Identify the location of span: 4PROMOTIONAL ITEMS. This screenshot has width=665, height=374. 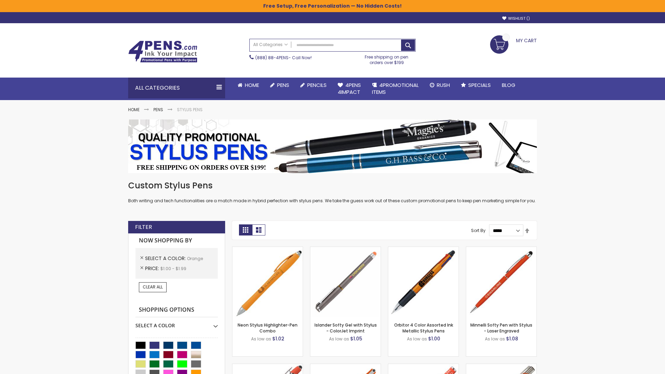
(395, 88).